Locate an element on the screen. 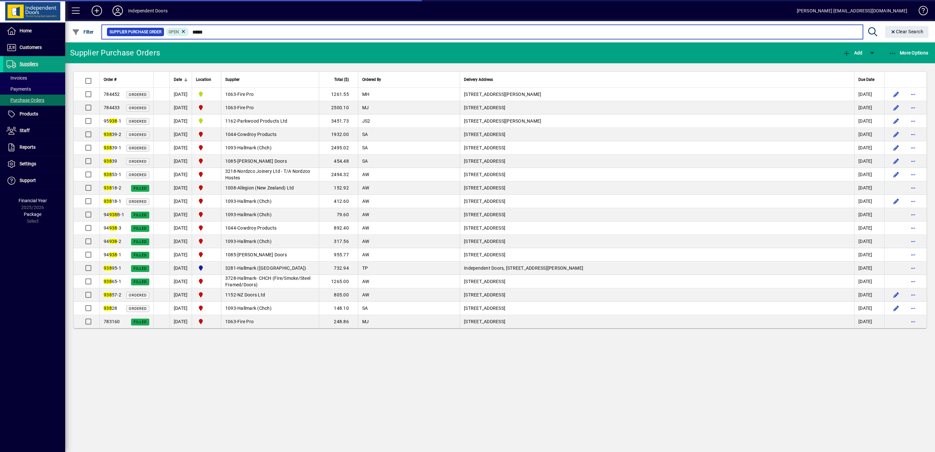  span: Products is located at coordinates (29, 114).